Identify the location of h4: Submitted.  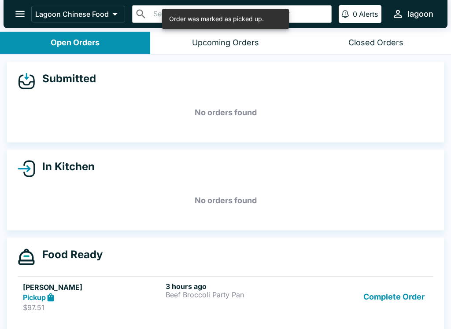
(66, 79).